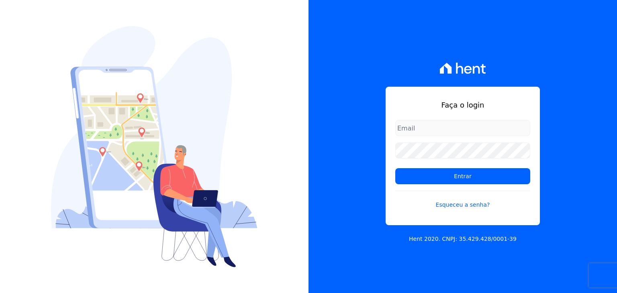 This screenshot has height=293, width=617. What do you see at coordinates (154, 147) in the screenshot?
I see `img: Login` at bounding box center [154, 147].